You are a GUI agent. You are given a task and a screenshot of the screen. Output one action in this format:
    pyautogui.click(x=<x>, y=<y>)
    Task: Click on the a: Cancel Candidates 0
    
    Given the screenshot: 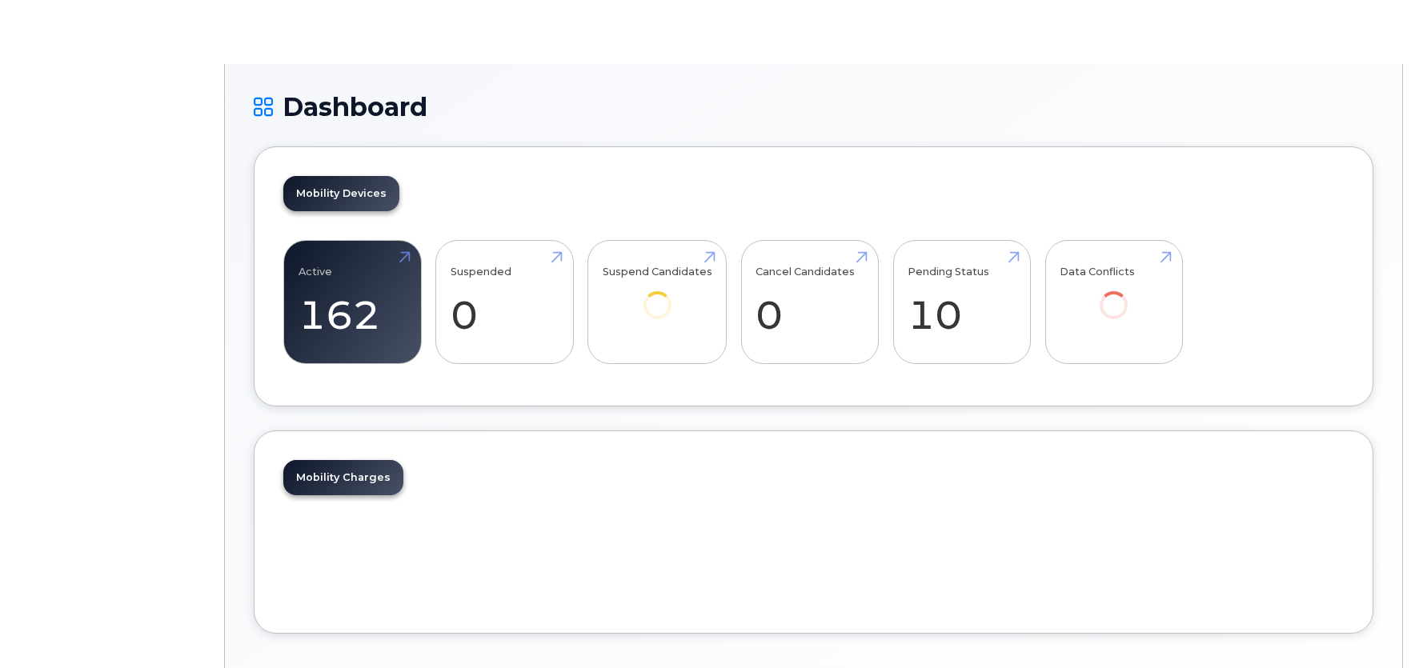 What is the action you would take?
    pyautogui.click(x=809, y=302)
    